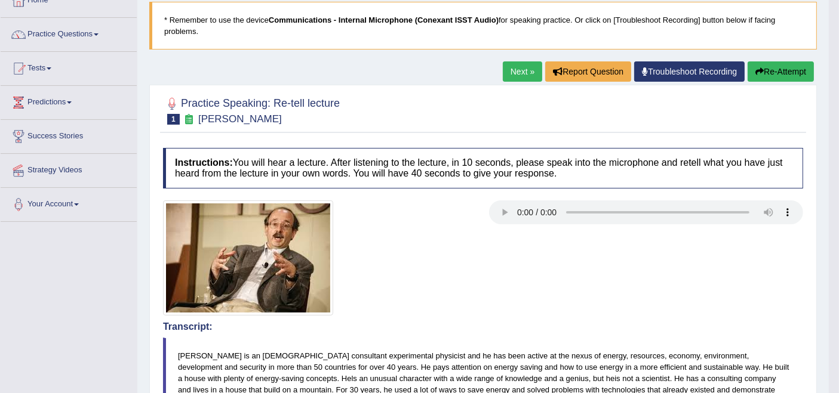  Describe the element at coordinates (69, 169) in the screenshot. I see `a: Strategy Videos` at that location.